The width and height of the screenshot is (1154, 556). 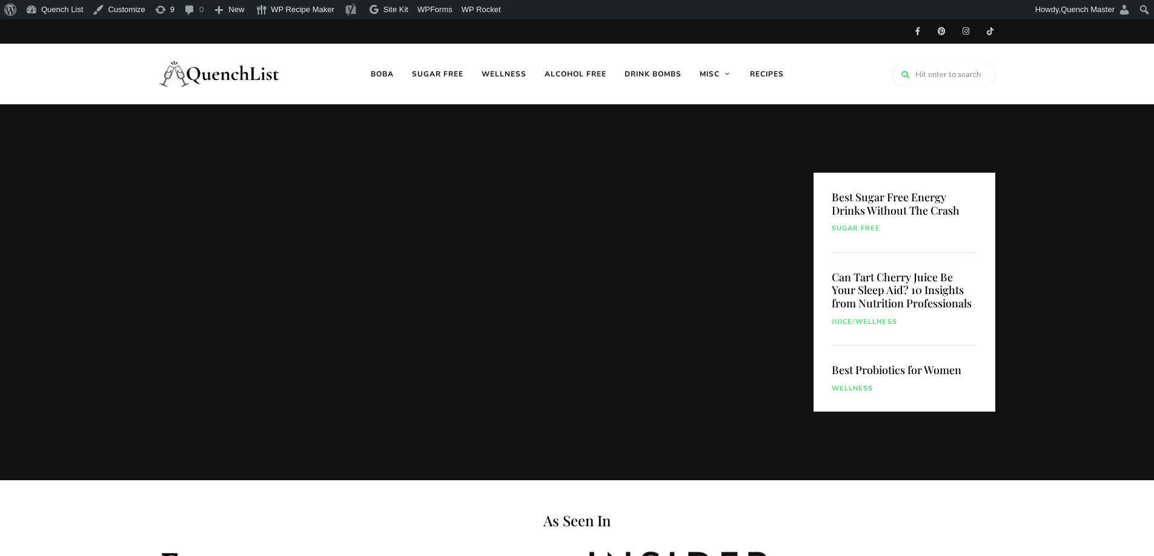 What do you see at coordinates (918, 32) in the screenshot?
I see `a: Facebook` at bounding box center [918, 32].